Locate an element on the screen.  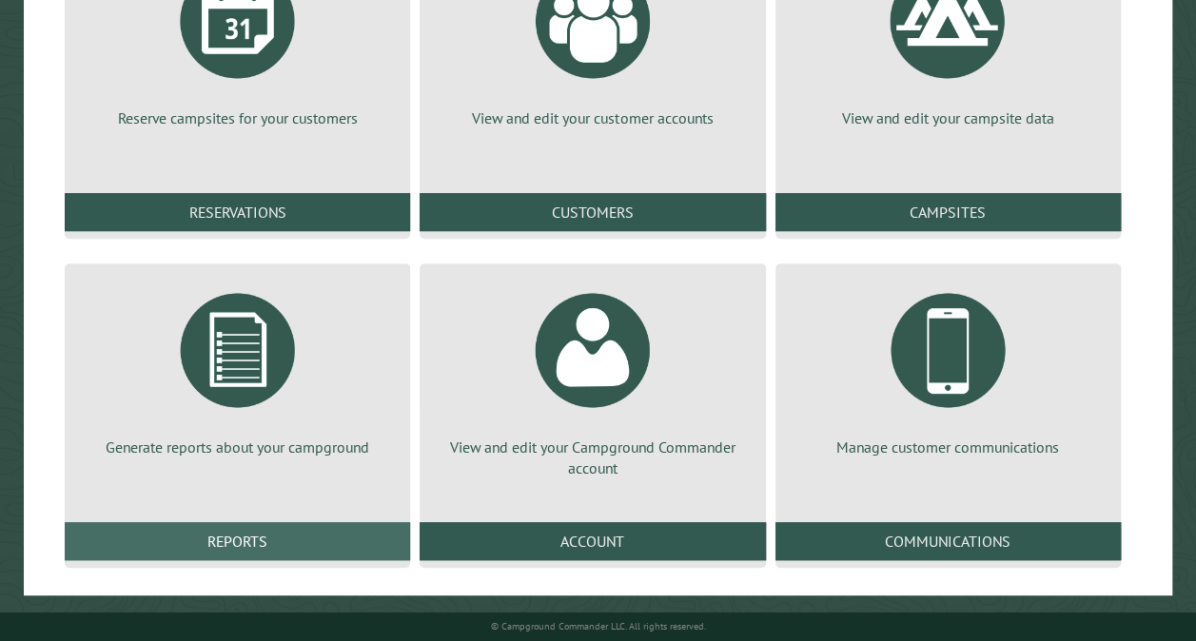
p: View and edit your customer accounts is located at coordinates (592, 118).